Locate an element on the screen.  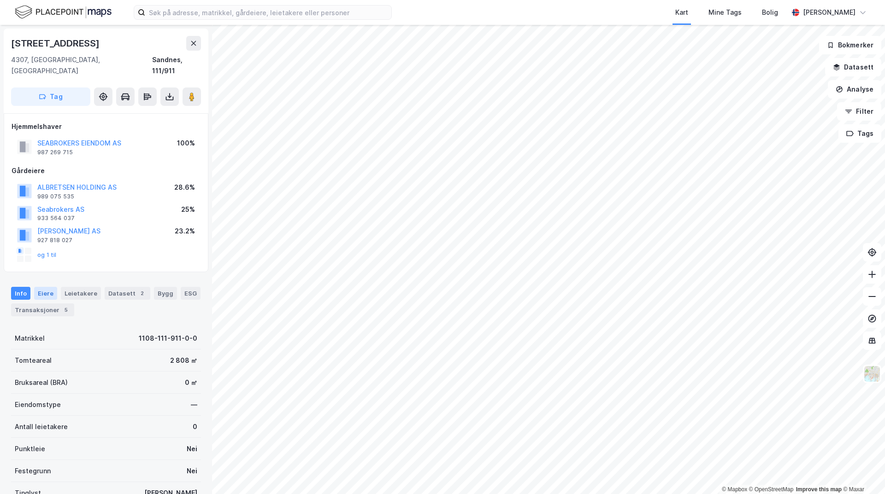
div: 100% is located at coordinates (186, 143).